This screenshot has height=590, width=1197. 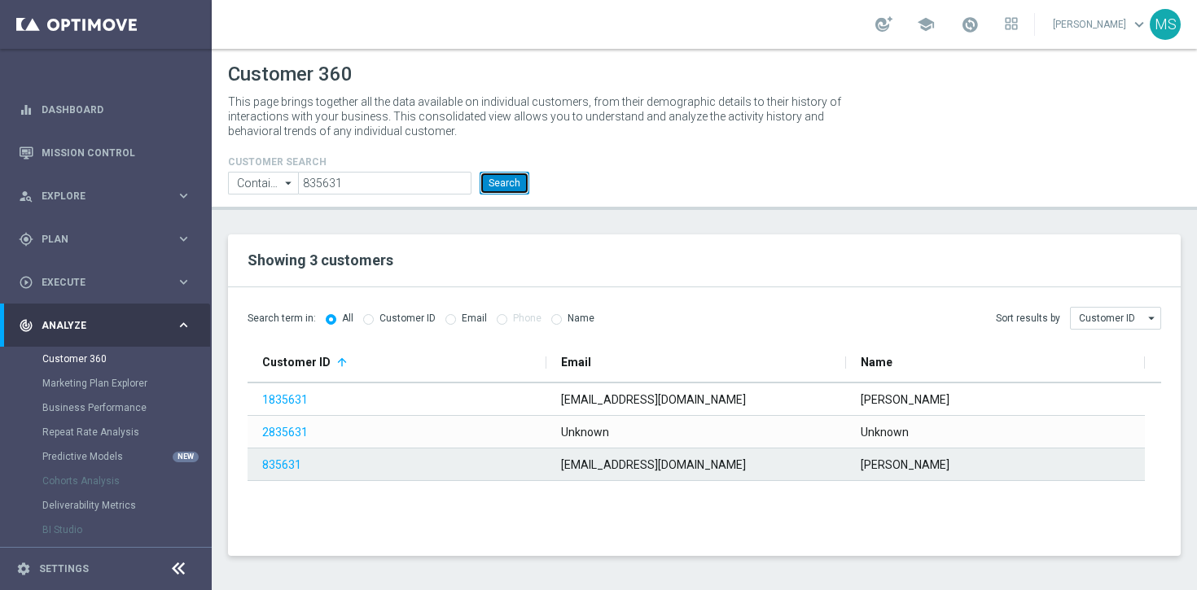 What do you see at coordinates (1139, 24) in the screenshot?
I see `span: keyboard_arrow_down` at bounding box center [1139, 24].